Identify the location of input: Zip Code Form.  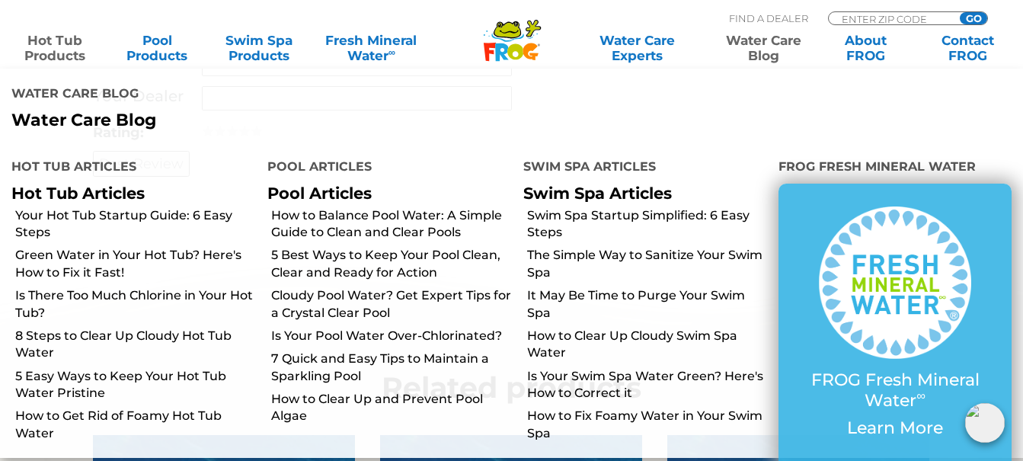
(891, 18).